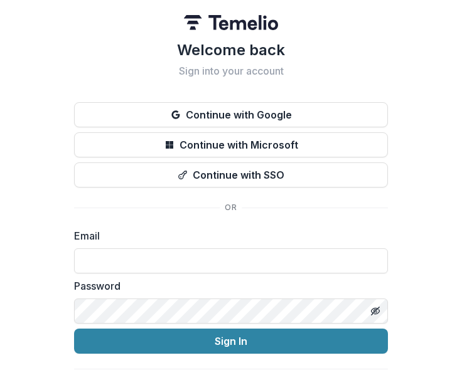  Describe the element at coordinates (231, 145) in the screenshot. I see `button: Continue with Microsoft` at that location.